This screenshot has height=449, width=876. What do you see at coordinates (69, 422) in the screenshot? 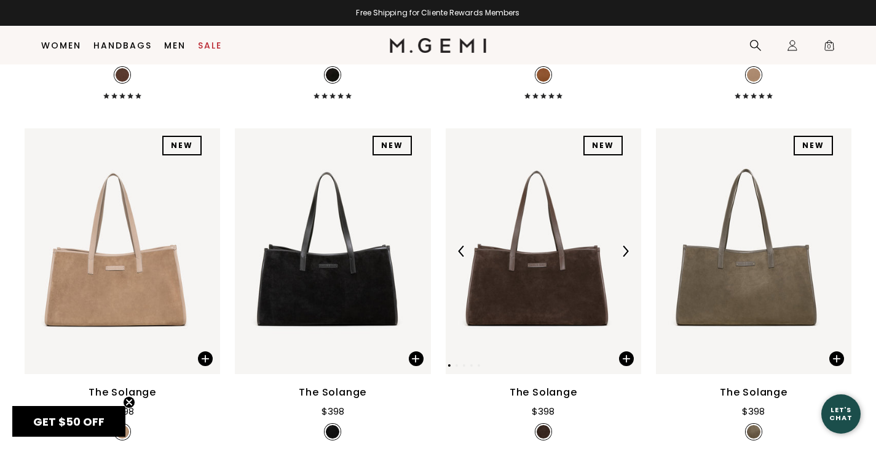
I see `div: GET $50 OFFClose teaser` at bounding box center [69, 422].